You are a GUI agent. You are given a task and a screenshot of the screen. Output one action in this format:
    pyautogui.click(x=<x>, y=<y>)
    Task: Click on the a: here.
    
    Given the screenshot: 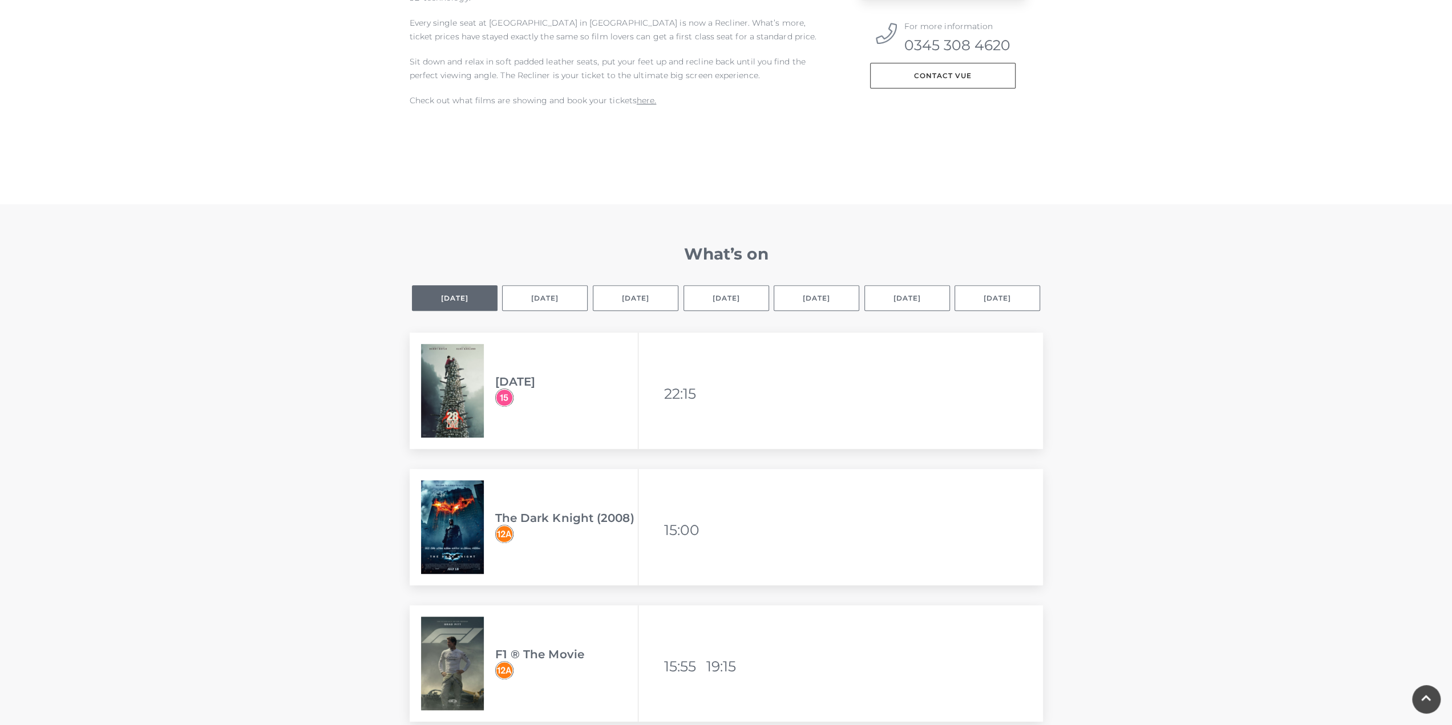 What is the action you would take?
    pyautogui.click(x=646, y=100)
    